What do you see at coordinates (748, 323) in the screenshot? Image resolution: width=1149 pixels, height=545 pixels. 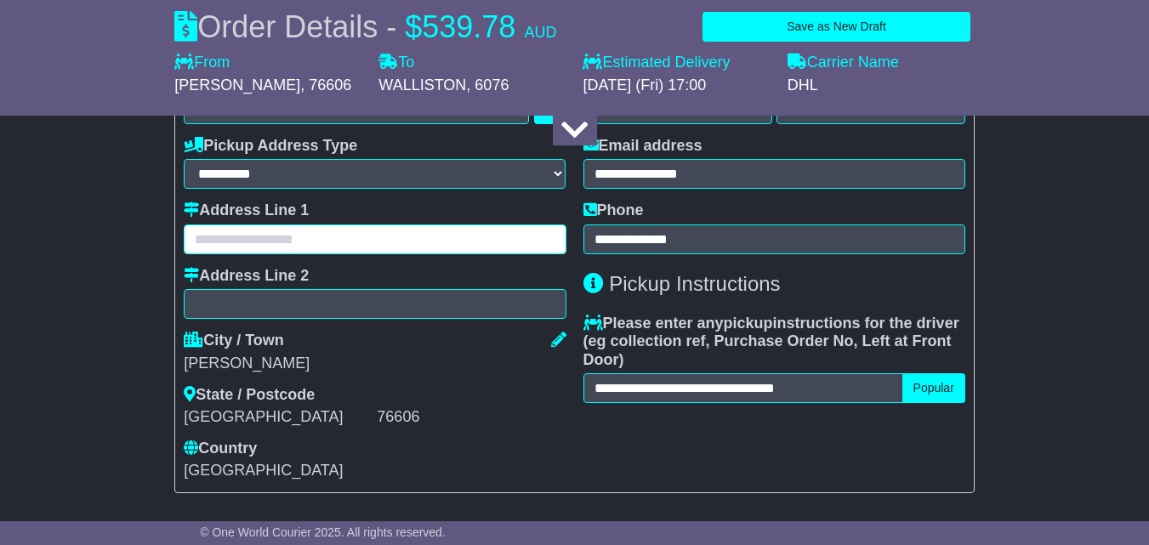 I see `span: pickup` at bounding box center [748, 323].